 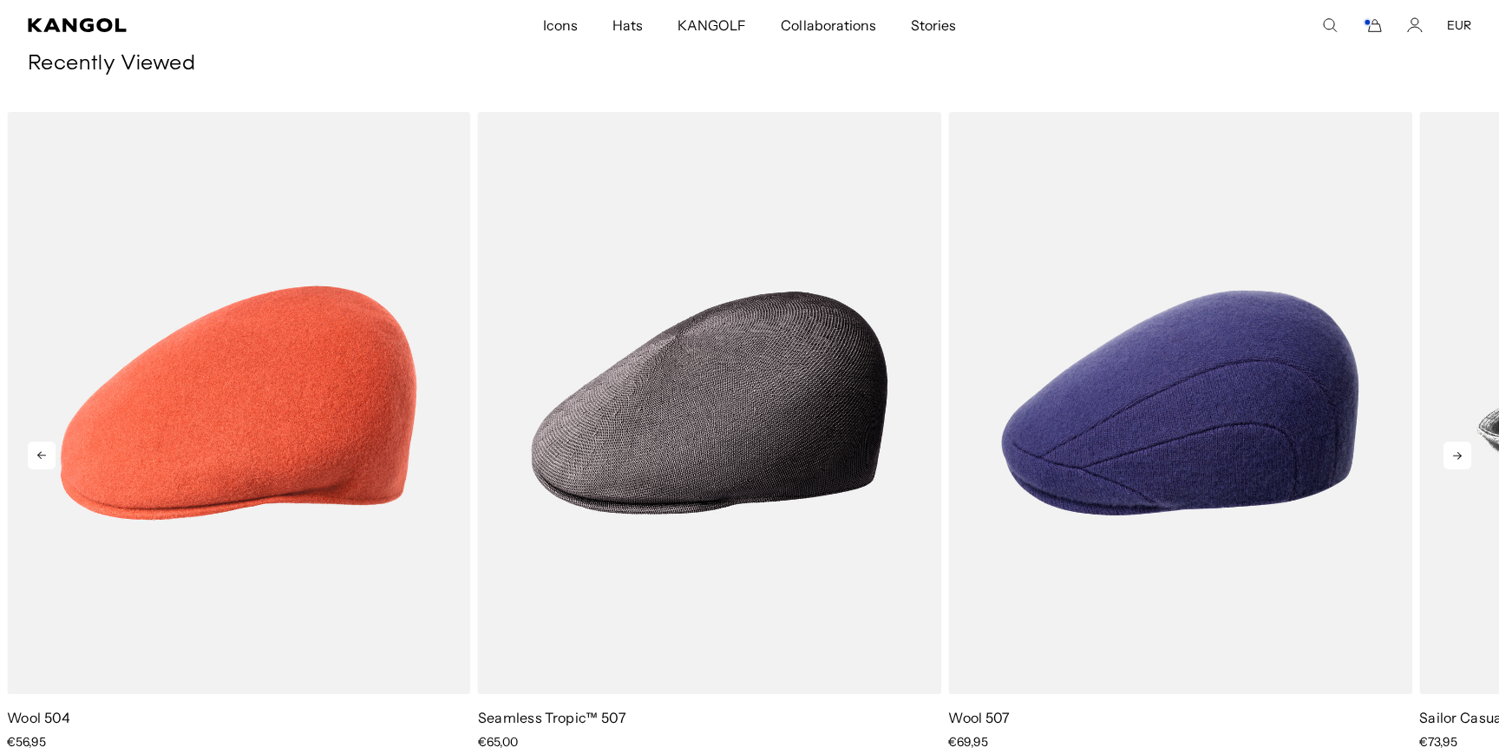 I want to click on span: €73,95, so click(x=1438, y=742).